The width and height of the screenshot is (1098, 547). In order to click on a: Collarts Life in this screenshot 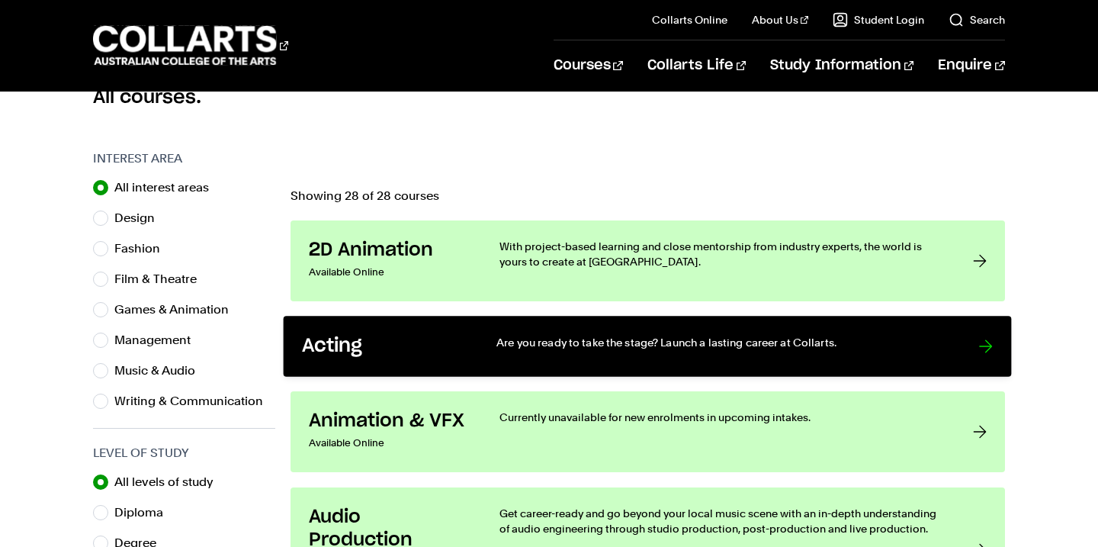, I will do `click(696, 66)`.